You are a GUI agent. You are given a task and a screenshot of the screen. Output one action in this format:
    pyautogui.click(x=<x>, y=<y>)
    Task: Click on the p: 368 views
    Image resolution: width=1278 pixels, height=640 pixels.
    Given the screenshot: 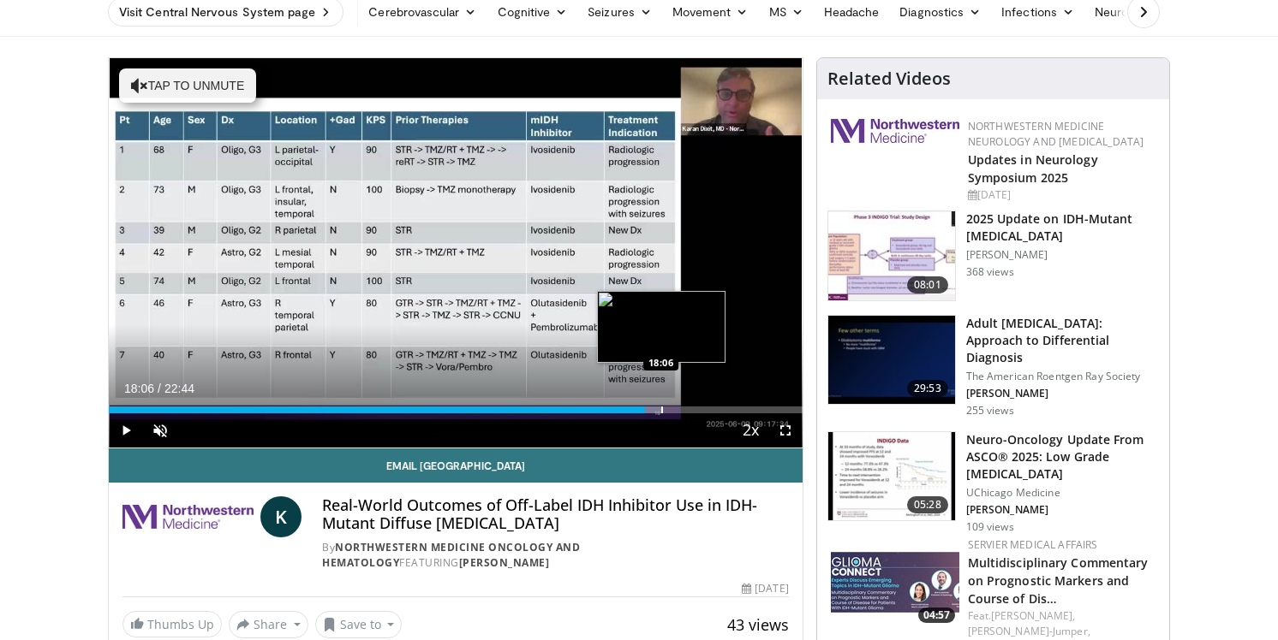 What is the action you would take?
    pyautogui.click(x=990, y=272)
    